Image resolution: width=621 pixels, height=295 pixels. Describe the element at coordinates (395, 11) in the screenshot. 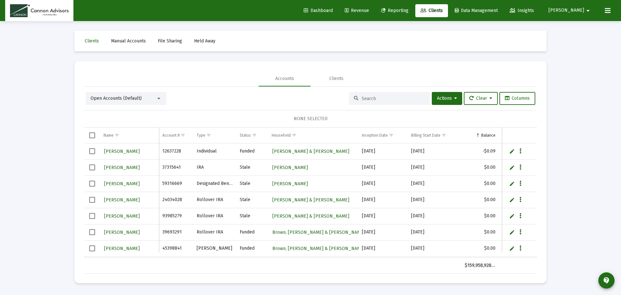

I see `a: Reporting` at that location.